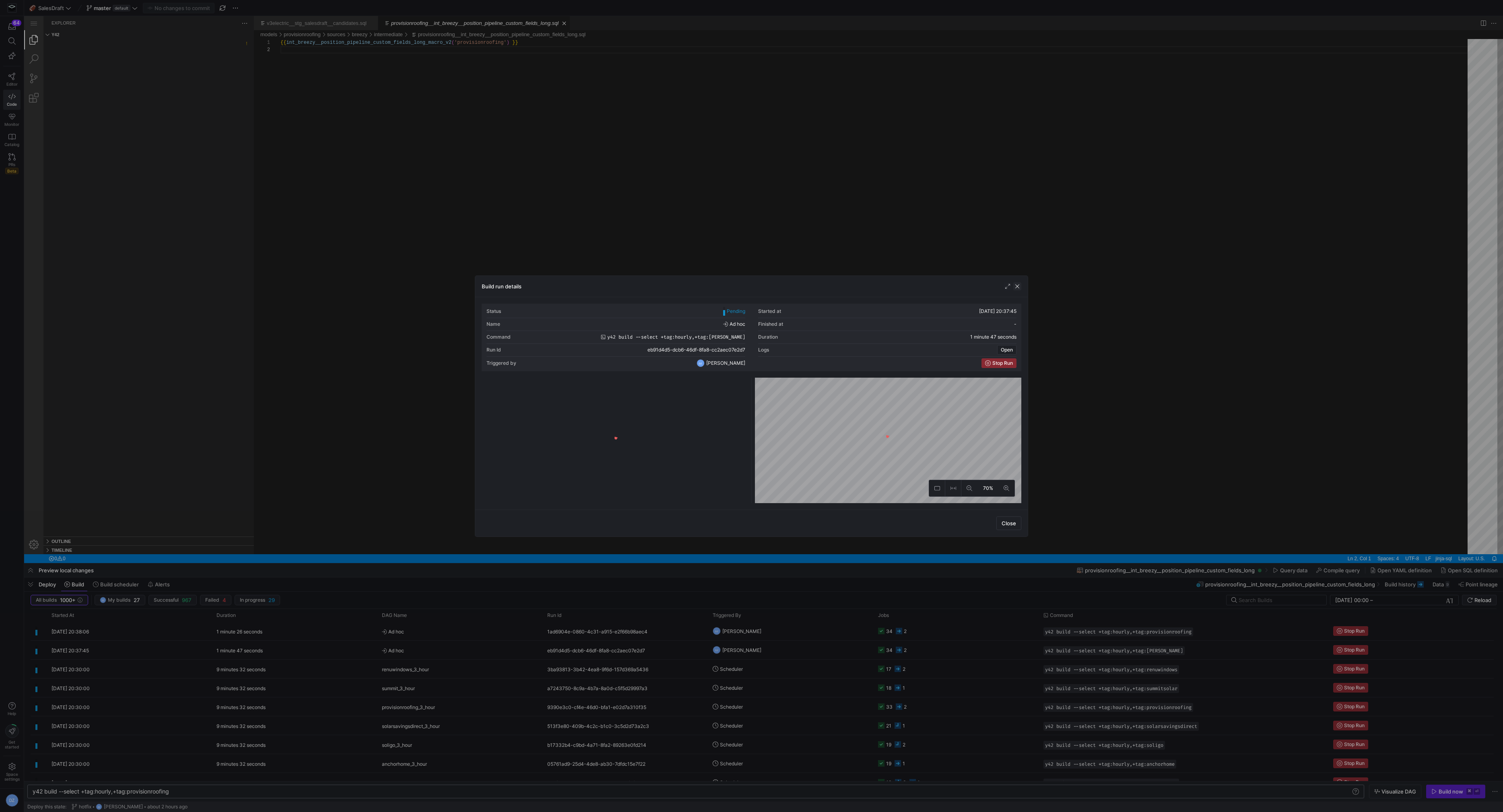 Image resolution: width=1503 pixels, height=812 pixels. I want to click on div: DZ, so click(700, 364).